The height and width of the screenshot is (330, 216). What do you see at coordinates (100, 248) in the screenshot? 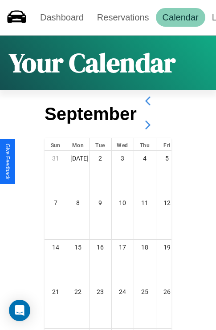
I see `div: 16` at bounding box center [100, 248].